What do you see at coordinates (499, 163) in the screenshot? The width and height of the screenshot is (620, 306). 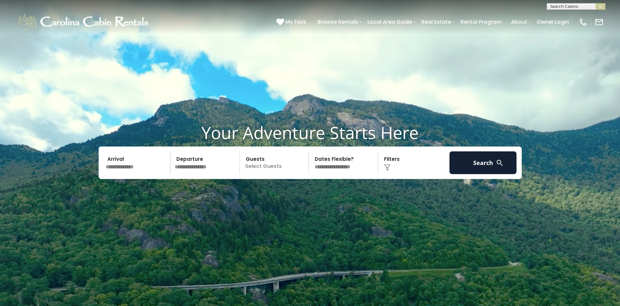 I see `img: search-regular-white.png` at bounding box center [499, 163].